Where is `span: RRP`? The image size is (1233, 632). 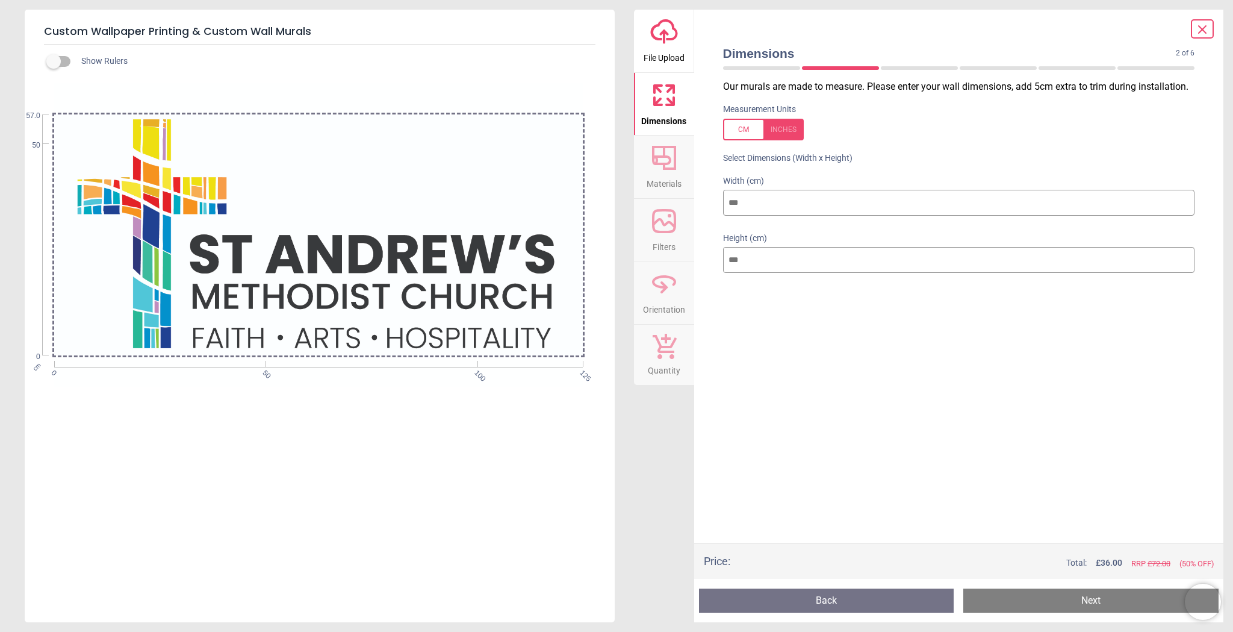 span: RRP is located at coordinates (1150, 563).